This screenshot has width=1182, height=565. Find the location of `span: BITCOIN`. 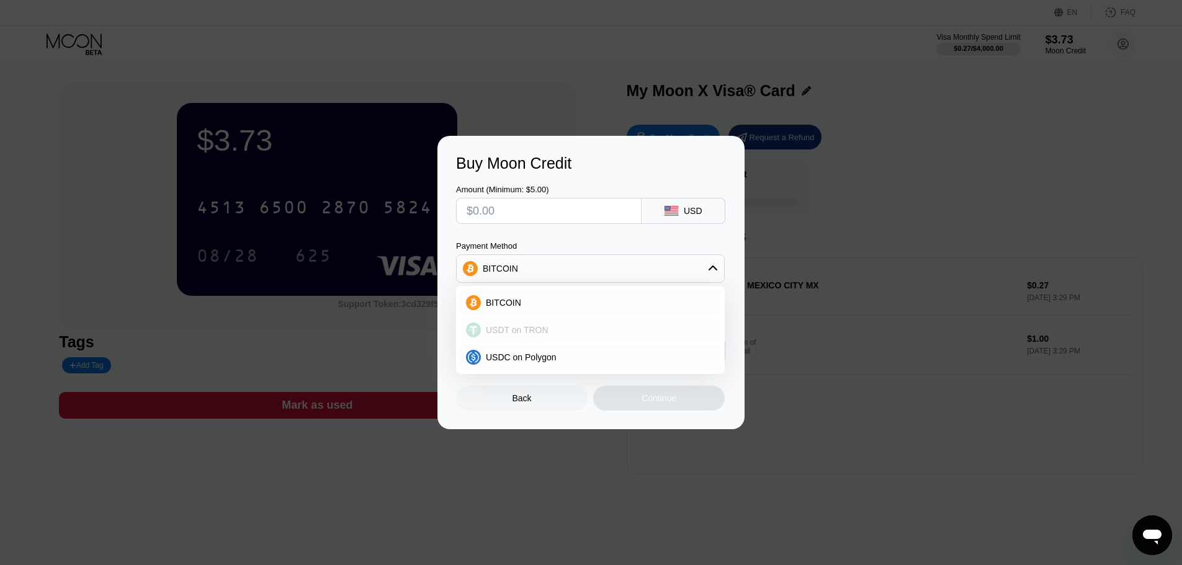

span: BITCOIN is located at coordinates (503, 303).